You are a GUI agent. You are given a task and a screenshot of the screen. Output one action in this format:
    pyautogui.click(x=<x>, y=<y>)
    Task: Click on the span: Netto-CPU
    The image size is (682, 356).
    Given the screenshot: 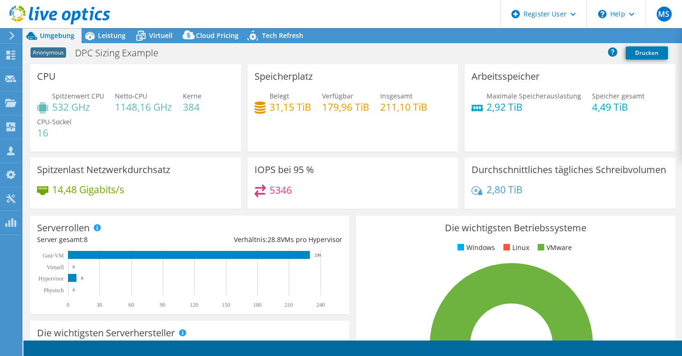 What is the action you would take?
    pyautogui.click(x=131, y=96)
    